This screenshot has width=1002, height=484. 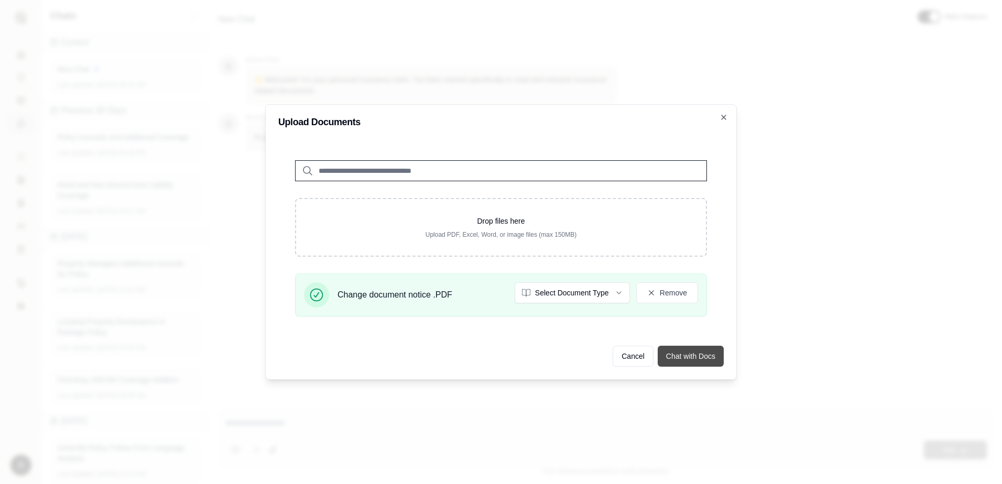 What do you see at coordinates (501, 221) in the screenshot?
I see `p: Drop files here` at bounding box center [501, 221].